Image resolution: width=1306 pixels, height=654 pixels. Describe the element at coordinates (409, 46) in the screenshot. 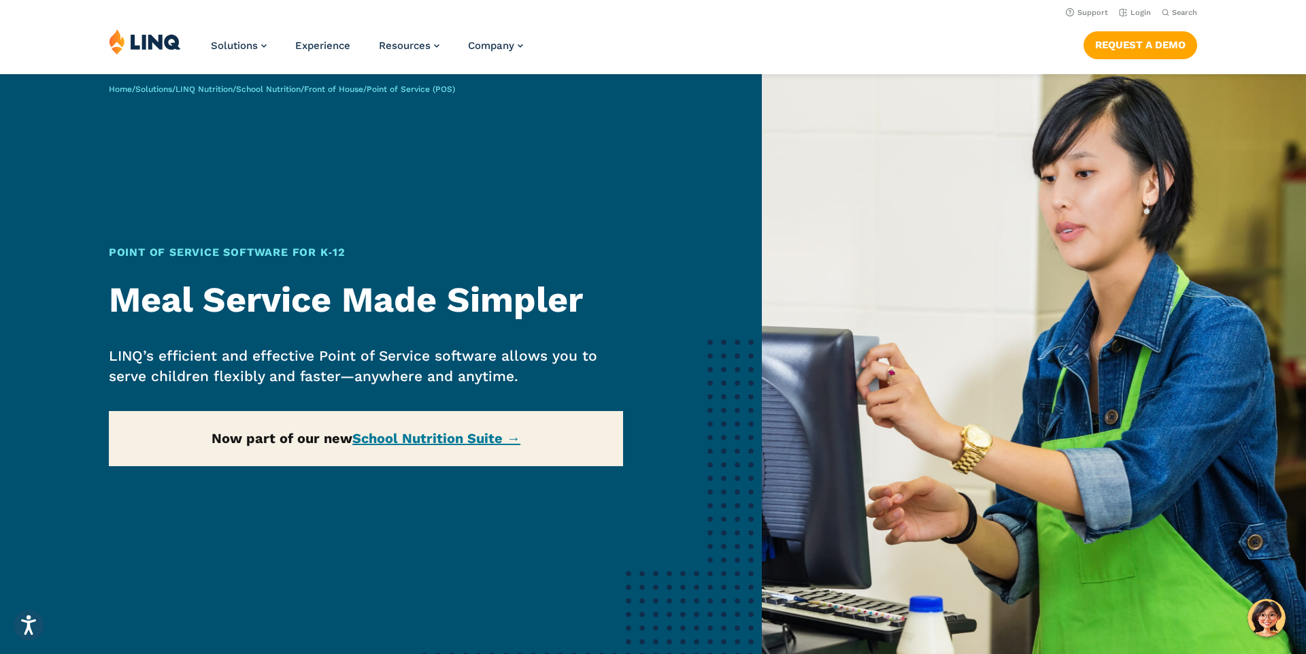

I see `a: Resources` at that location.